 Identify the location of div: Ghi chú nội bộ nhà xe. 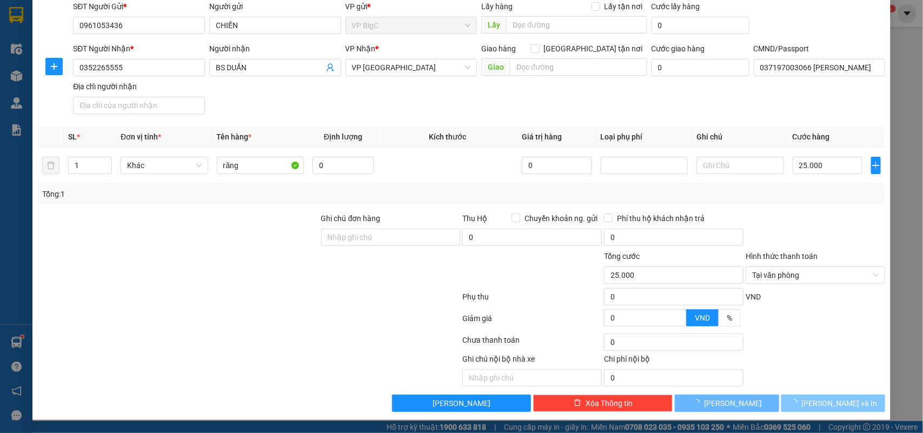
(532, 361).